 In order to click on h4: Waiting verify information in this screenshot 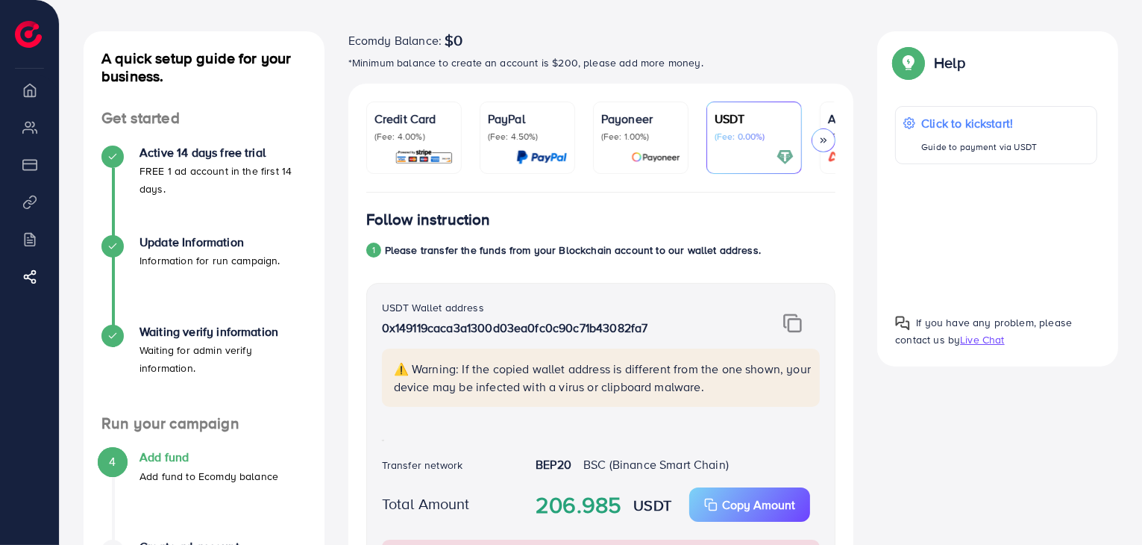, I will do `click(223, 331)`.